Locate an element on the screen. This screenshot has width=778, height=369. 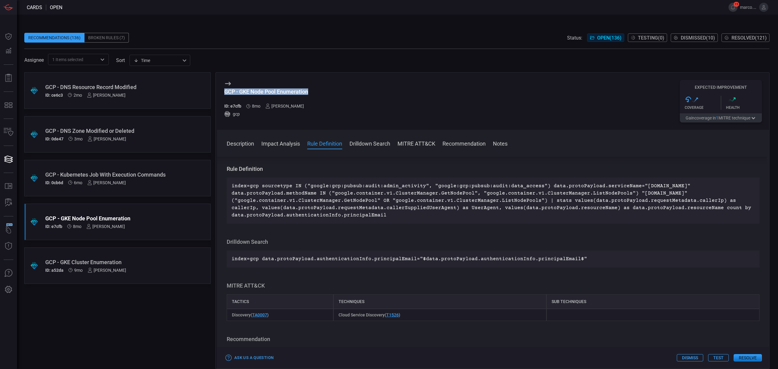
div: Time is located at coordinates (157, 60).